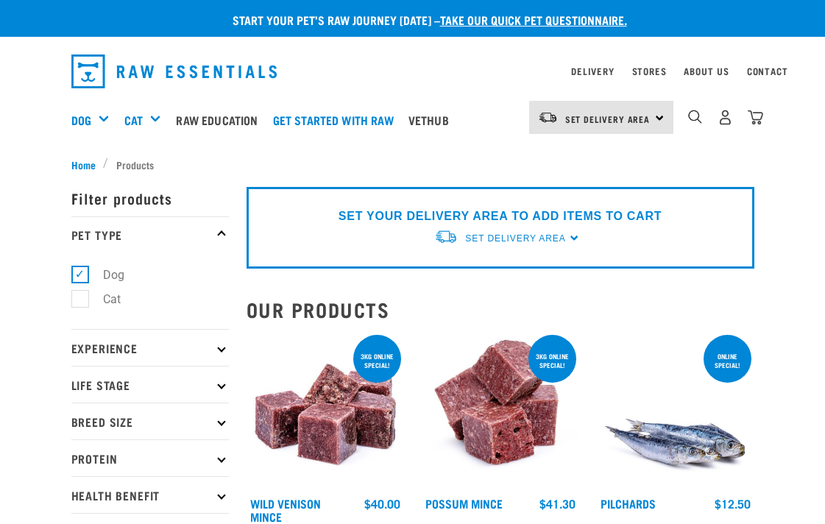 The width and height of the screenshot is (825, 524). What do you see at coordinates (649, 71) in the screenshot?
I see `a: Stores` at bounding box center [649, 71].